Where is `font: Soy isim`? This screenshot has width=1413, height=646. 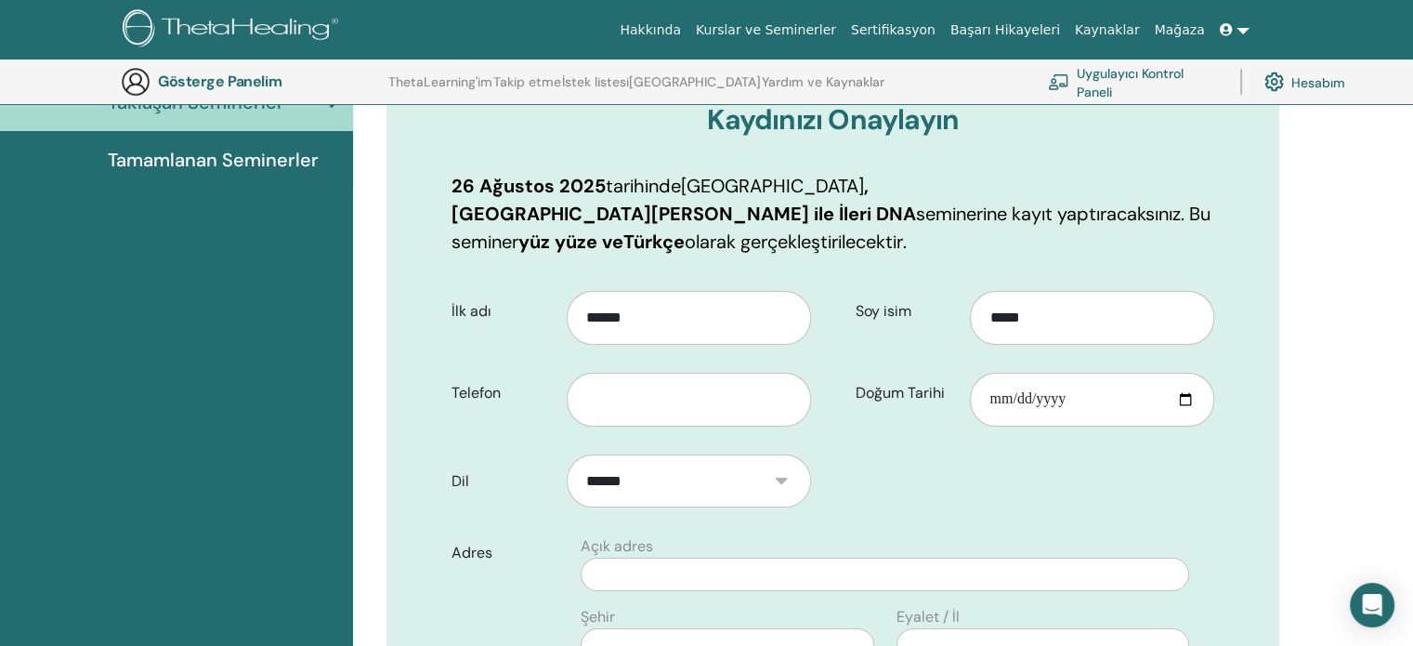 font: Soy isim is located at coordinates (883, 310).